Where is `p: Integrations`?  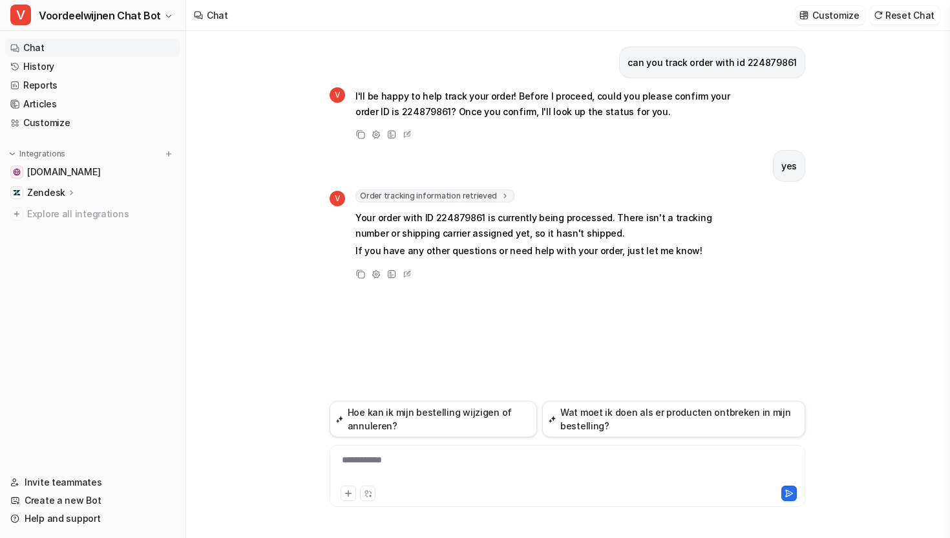 p: Integrations is located at coordinates (42, 154).